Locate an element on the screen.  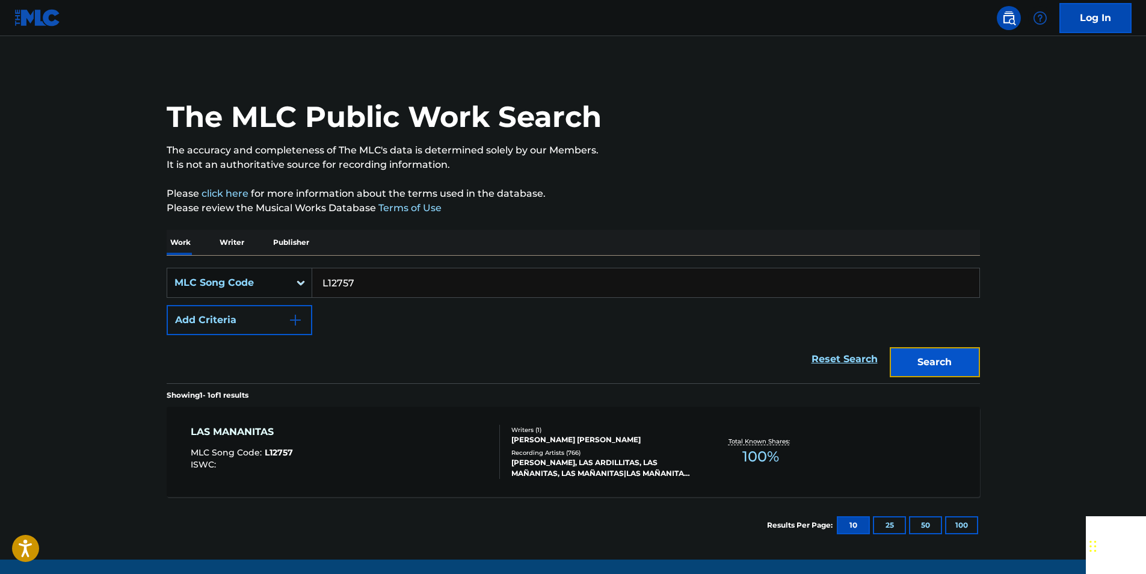
a: Terms of Use is located at coordinates (409, 208).